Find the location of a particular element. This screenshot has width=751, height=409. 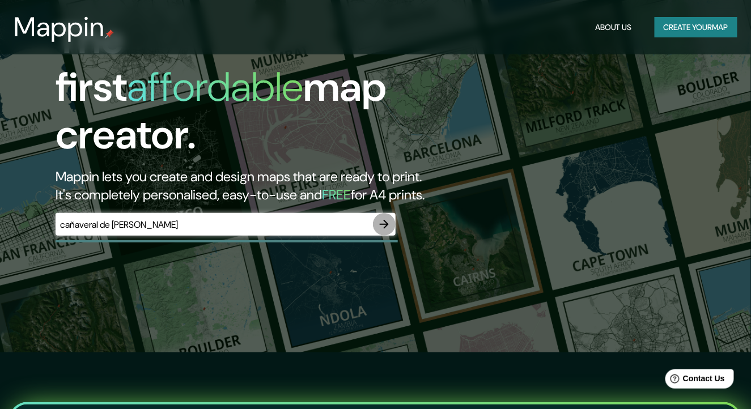

span: Contact Us is located at coordinates (54, 14).